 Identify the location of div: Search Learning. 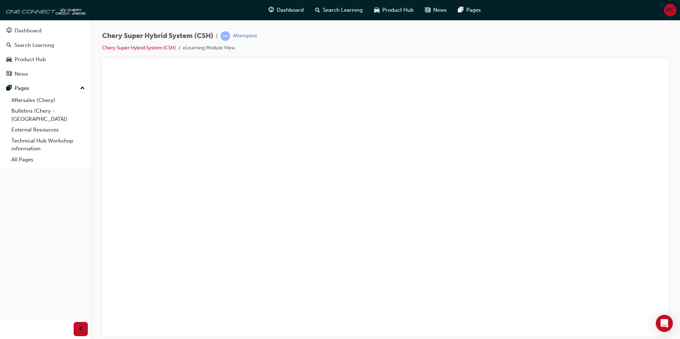
(34, 45).